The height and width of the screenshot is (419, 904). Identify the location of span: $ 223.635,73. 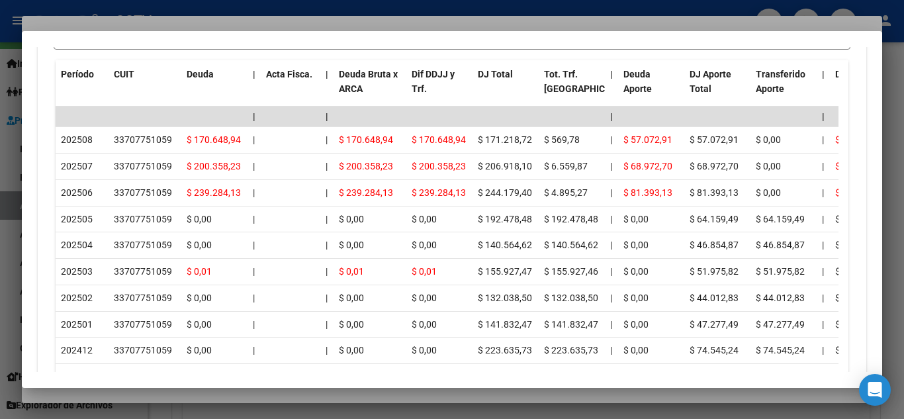
(505, 350).